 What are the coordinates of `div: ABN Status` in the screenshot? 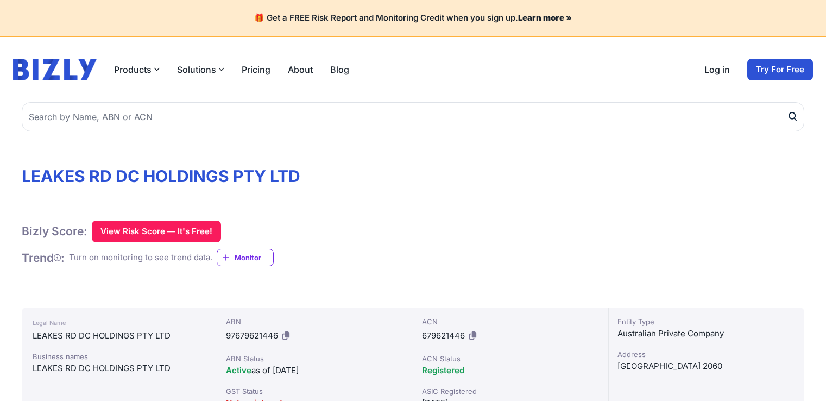 It's located at (315, 359).